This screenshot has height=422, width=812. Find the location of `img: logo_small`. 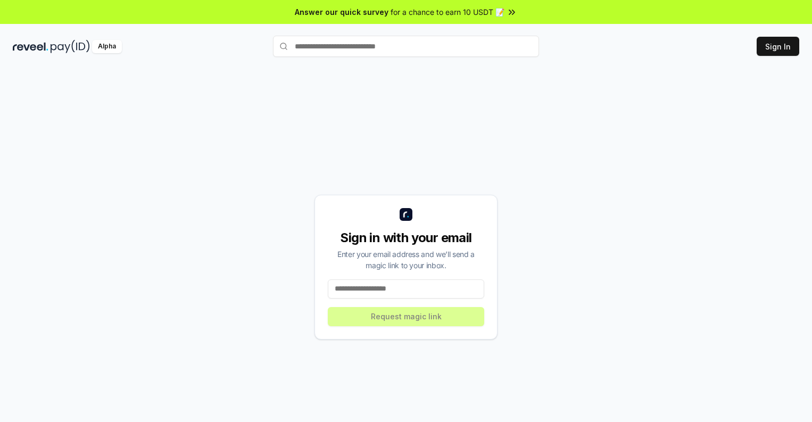

img: logo_small is located at coordinates (406, 214).